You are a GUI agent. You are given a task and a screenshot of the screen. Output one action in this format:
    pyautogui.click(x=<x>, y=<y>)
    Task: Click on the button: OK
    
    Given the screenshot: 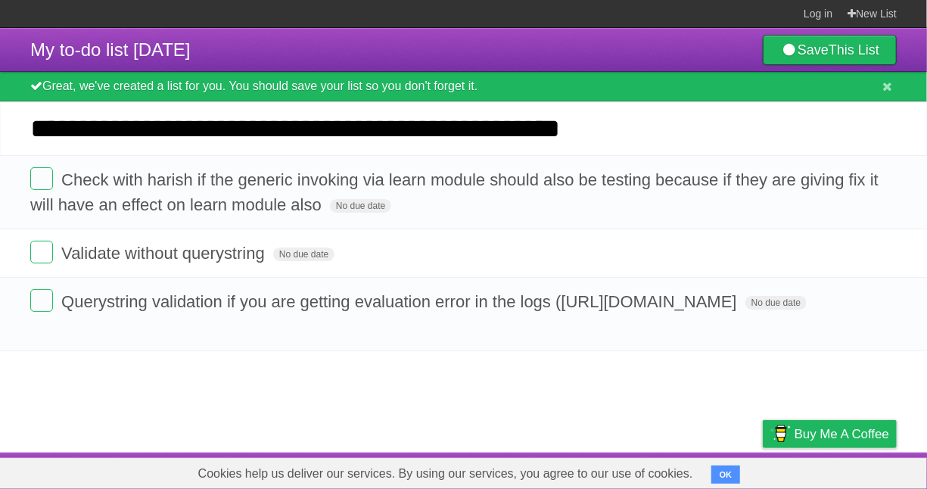 What is the action you would take?
    pyautogui.click(x=725, y=474)
    